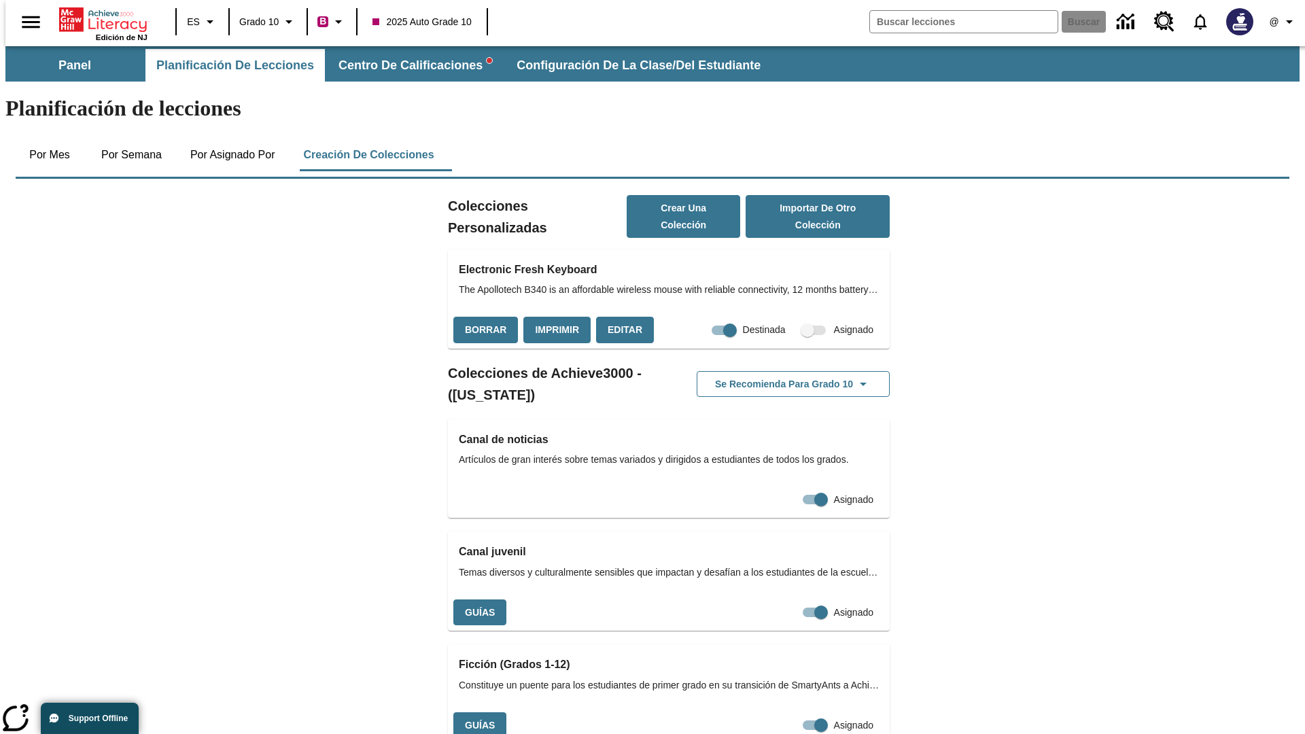 The height and width of the screenshot is (734, 1305). Describe the element at coordinates (98, 718) in the screenshot. I see `span: Support Offline` at that location.